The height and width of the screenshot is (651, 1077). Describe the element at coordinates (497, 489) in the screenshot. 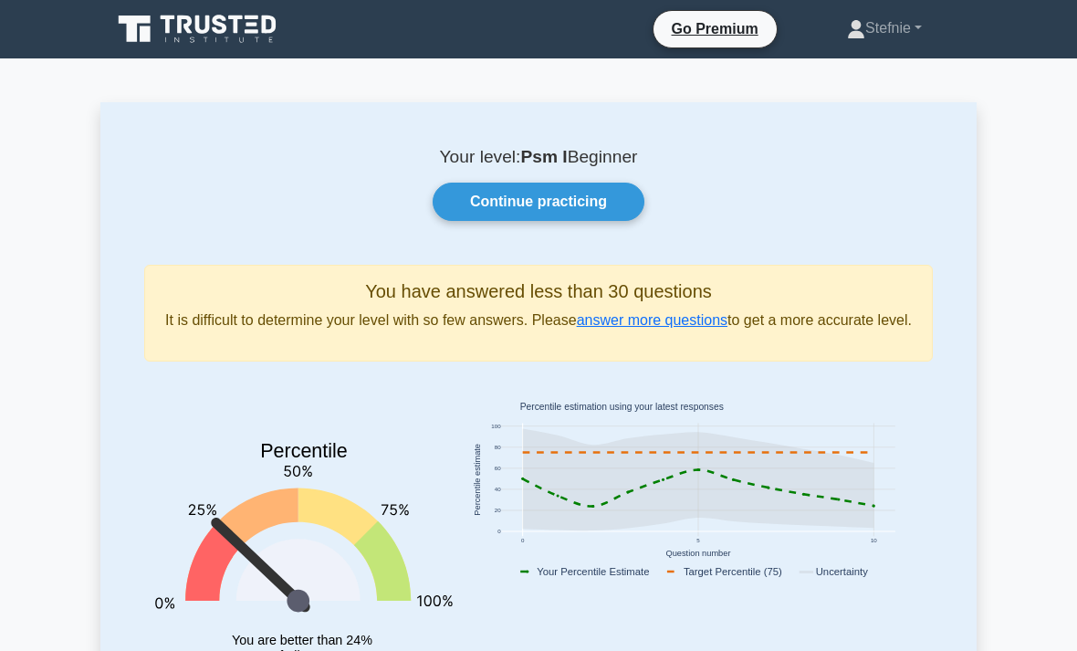

I see `text: 40` at that location.